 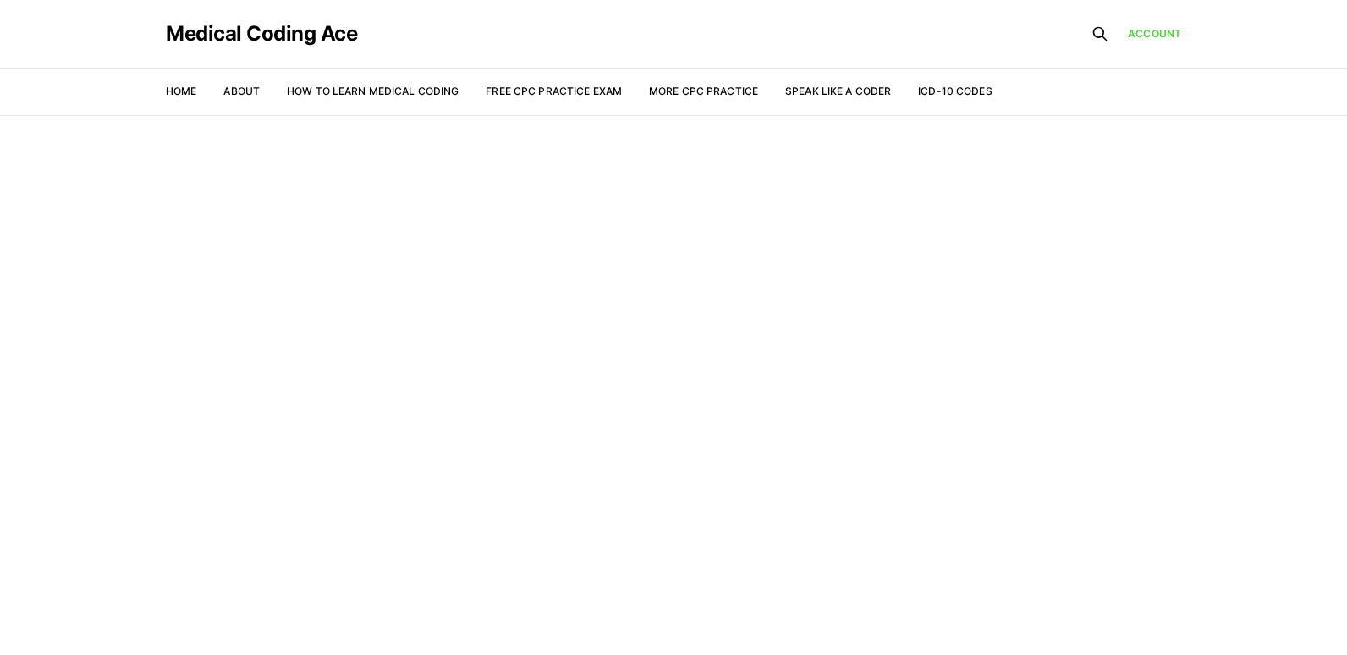 What do you see at coordinates (838, 91) in the screenshot?
I see `a: Speak Like a Coder` at bounding box center [838, 91].